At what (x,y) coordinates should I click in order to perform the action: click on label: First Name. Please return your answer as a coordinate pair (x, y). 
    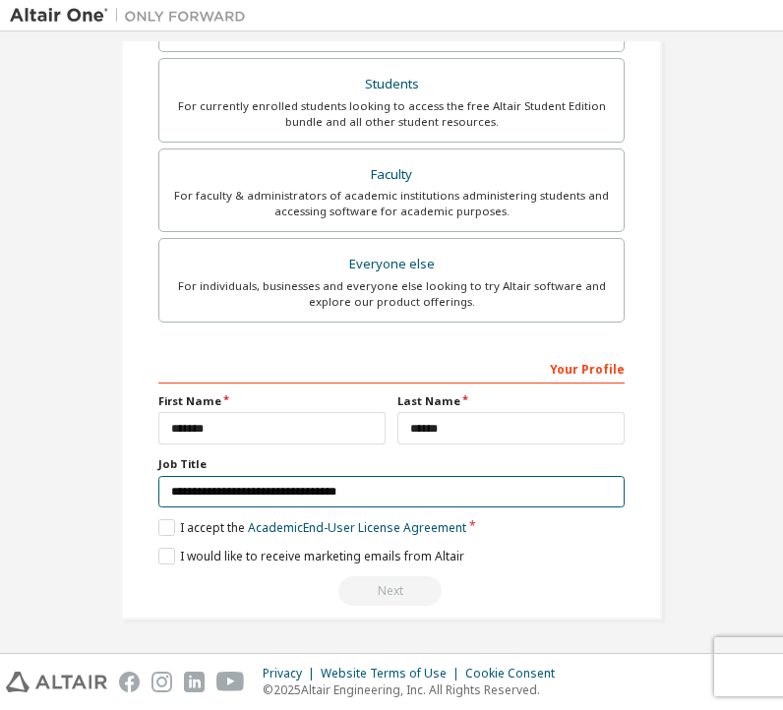
    Looking at the image, I should click on (272, 401).